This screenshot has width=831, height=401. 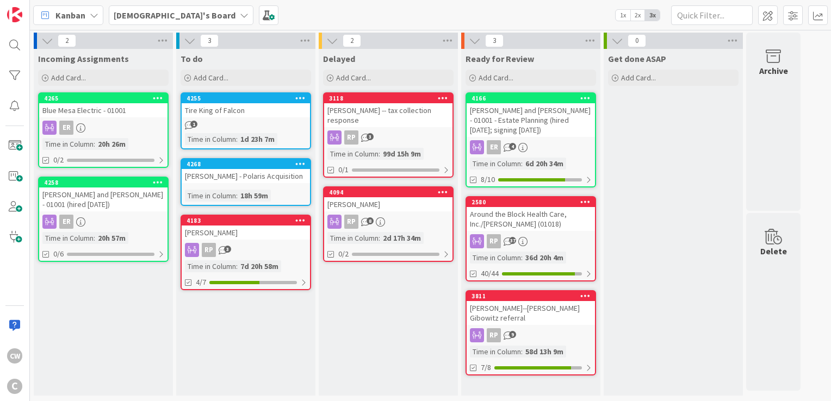 I want to click on img: Visit kanbanzone.com, so click(x=15, y=15).